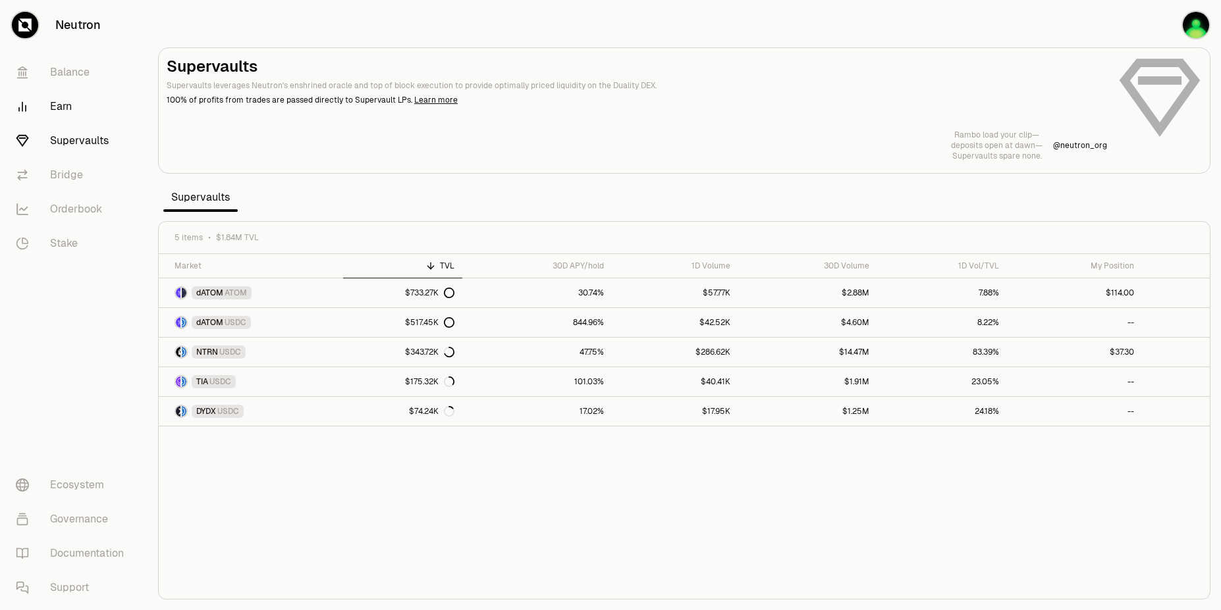 This screenshot has height=610, width=1221. I want to click on a: dATOM LogoUSDC LogodATOMUSDC, so click(251, 323).